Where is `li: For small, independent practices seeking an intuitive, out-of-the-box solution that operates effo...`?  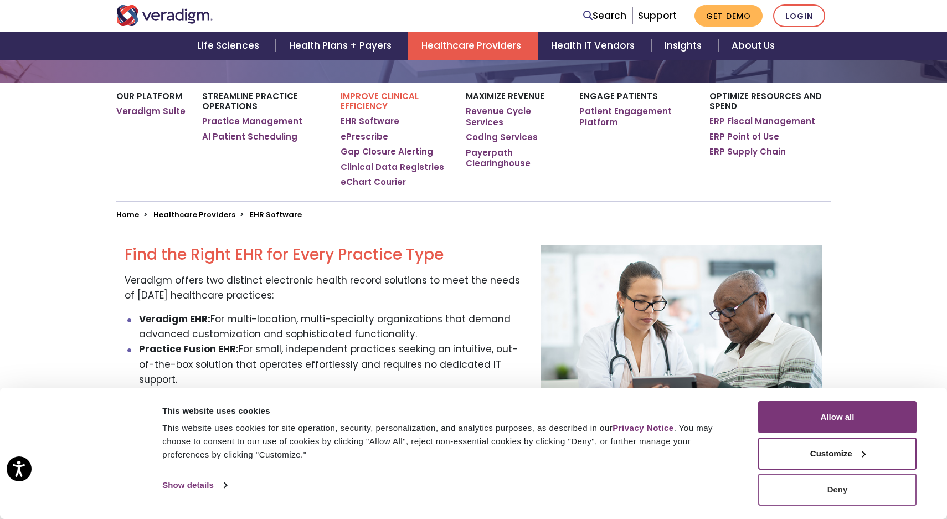
li: For small, independent practices seeking an intuitive, out-of-the-box solution that operates effo... is located at coordinates (332, 364).